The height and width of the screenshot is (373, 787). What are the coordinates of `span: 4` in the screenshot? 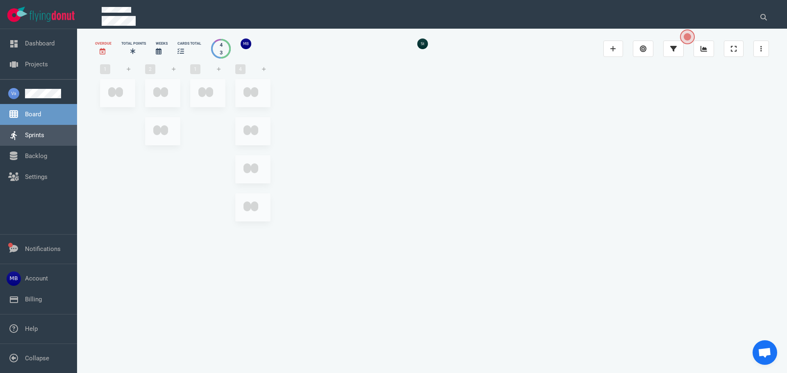 It's located at (240, 69).